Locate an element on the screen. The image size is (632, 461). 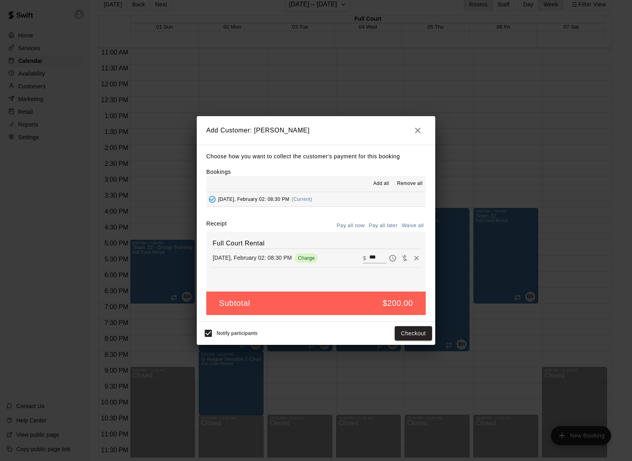
button: Add all is located at coordinates (381, 184).